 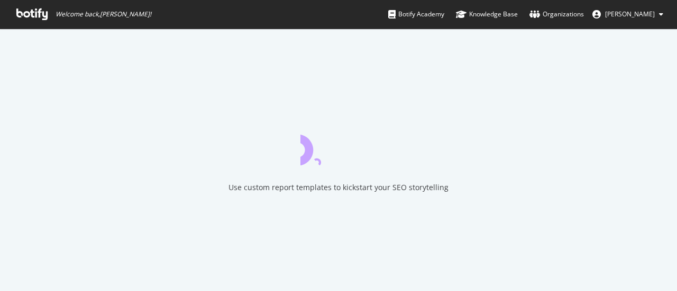 I want to click on div: Knowledge Base, so click(x=487, y=14).